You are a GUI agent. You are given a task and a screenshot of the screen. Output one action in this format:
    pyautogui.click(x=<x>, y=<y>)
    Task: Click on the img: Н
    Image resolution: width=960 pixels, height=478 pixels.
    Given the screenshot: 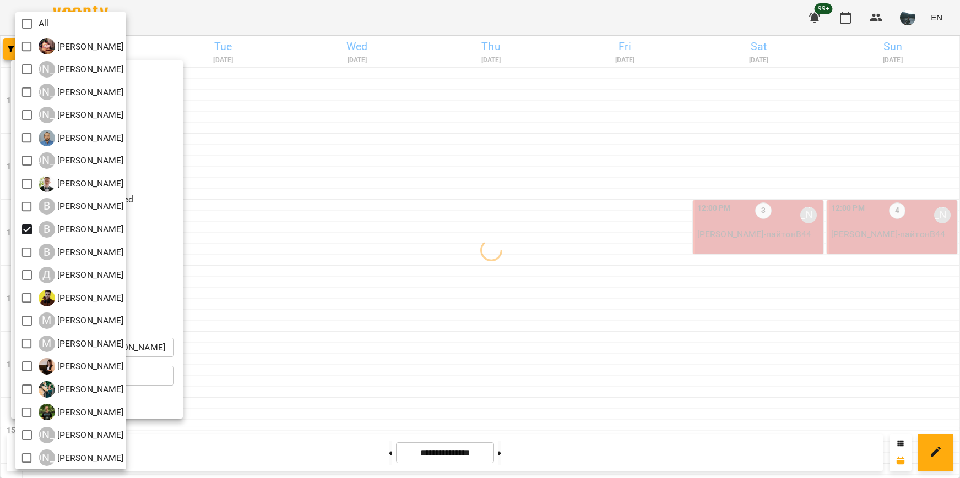 What is the action you would take?
    pyautogui.click(x=47, y=367)
    